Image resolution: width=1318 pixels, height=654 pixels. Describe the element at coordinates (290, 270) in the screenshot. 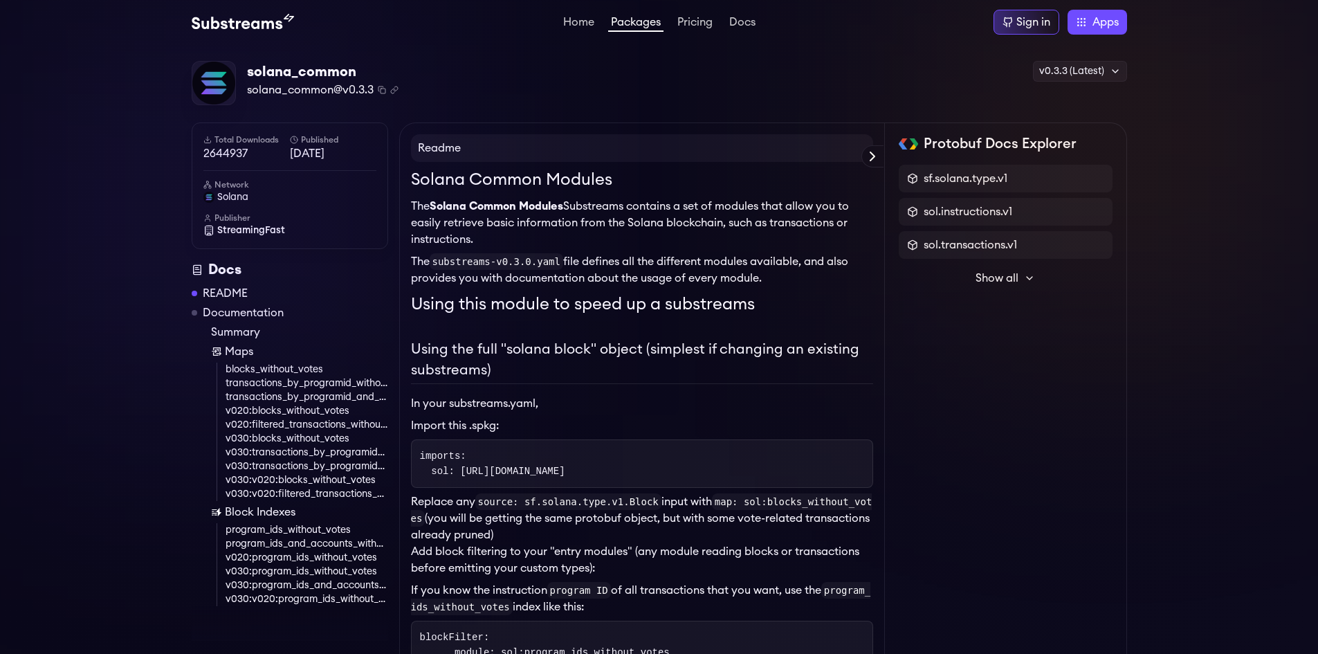

I see `div: Docs` at that location.